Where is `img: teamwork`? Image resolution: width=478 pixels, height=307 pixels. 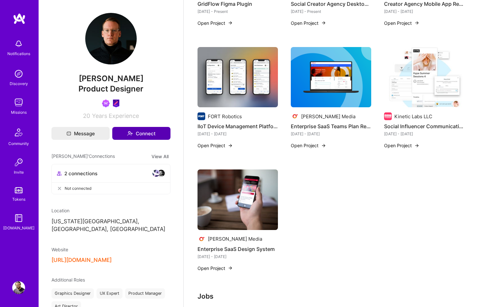
img: teamwork is located at coordinates (19, 102).